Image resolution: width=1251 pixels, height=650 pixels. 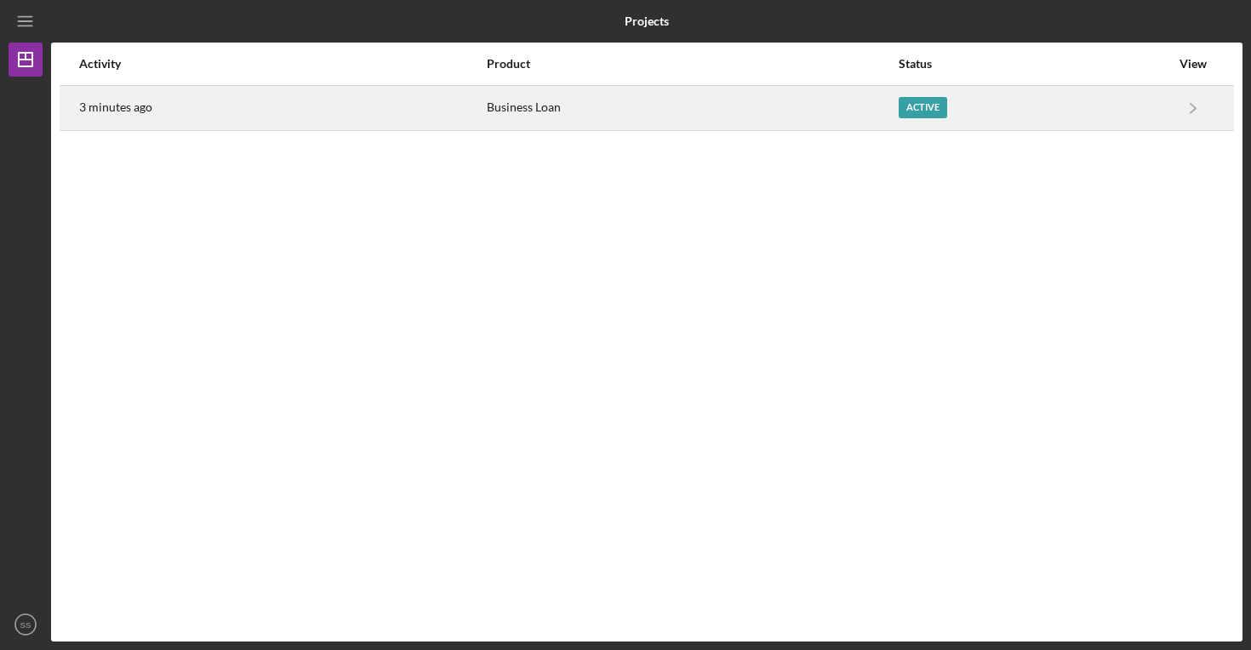 What do you see at coordinates (922, 107) in the screenshot?
I see `div: Active` at bounding box center [922, 107].